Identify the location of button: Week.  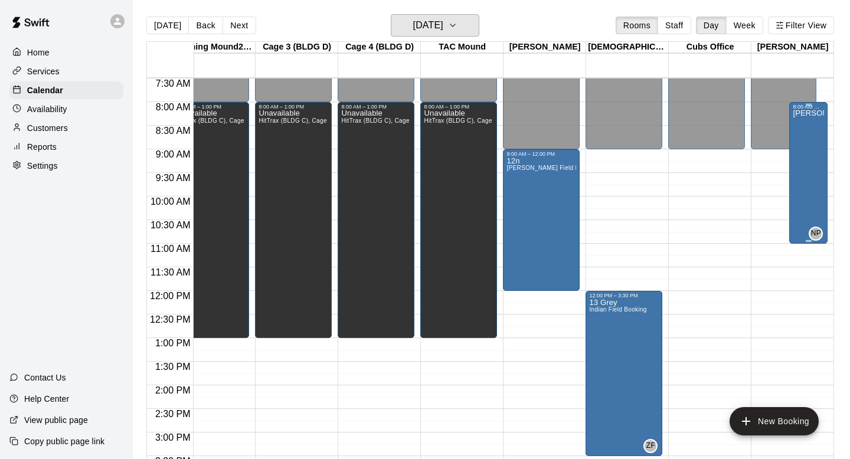
(744, 25).